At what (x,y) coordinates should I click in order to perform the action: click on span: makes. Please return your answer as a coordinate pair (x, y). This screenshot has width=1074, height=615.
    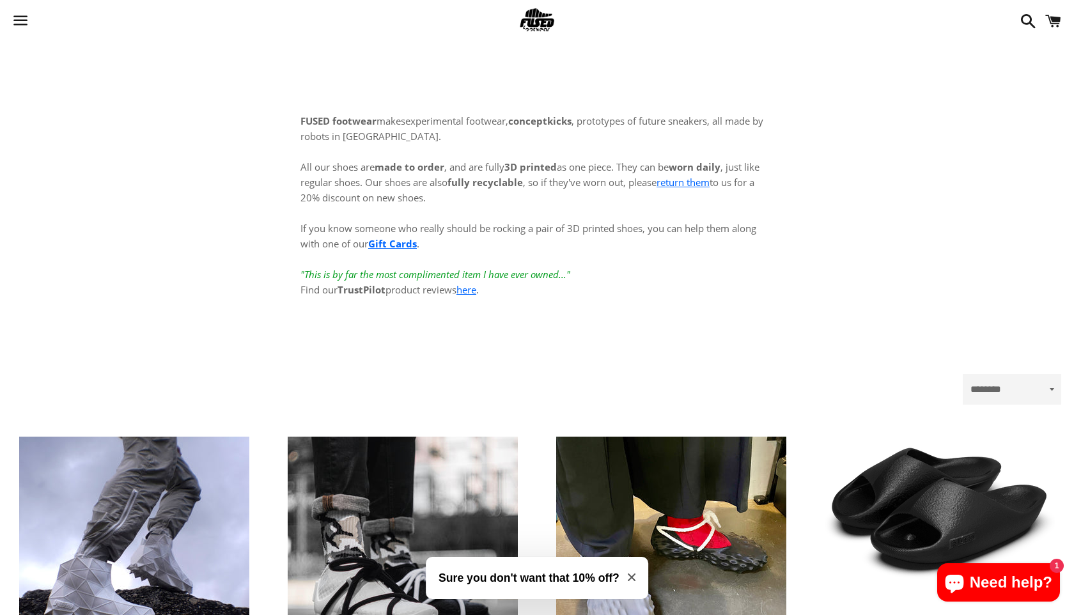
    Looking at the image, I should click on (353, 121).